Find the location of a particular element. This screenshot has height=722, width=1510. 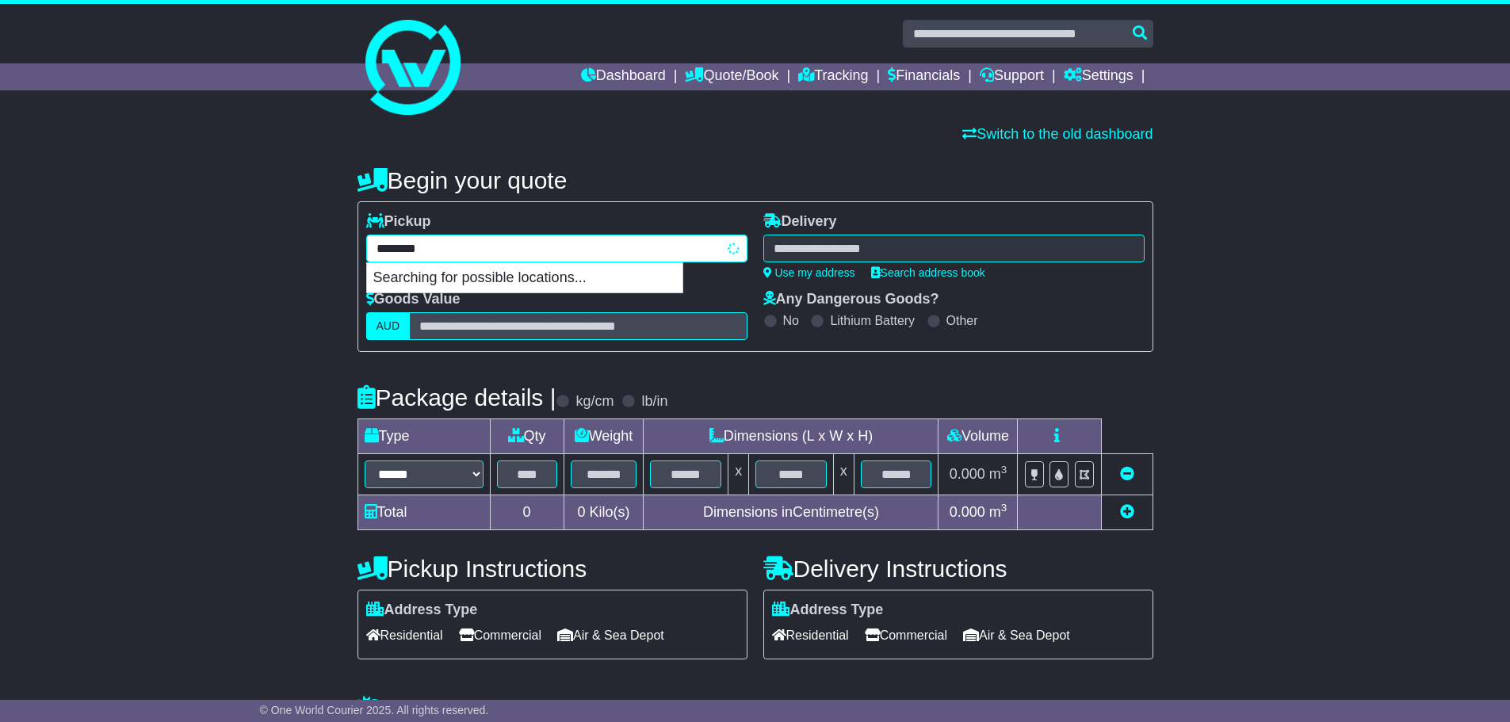

a: Add new item is located at coordinates (1128, 512).